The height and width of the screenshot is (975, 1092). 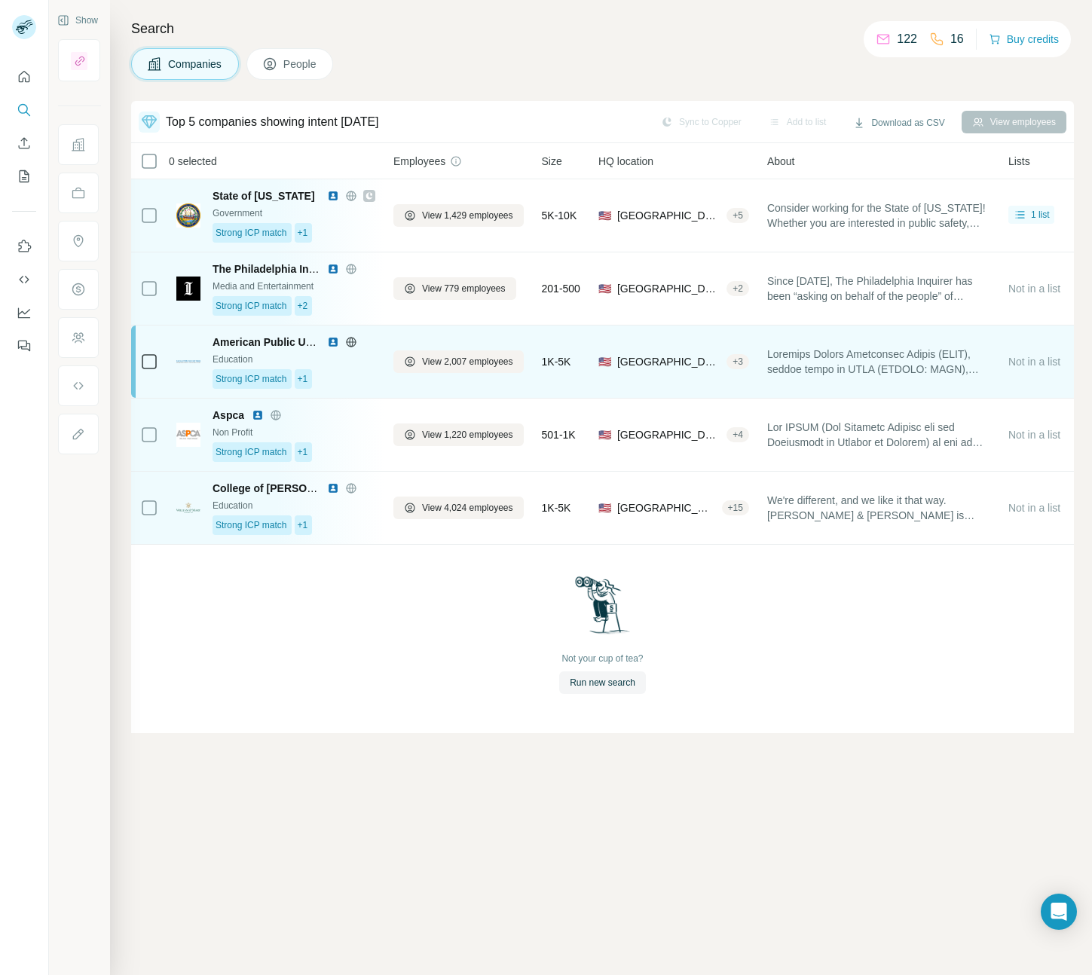 I want to click on div: + 15, so click(x=736, y=508).